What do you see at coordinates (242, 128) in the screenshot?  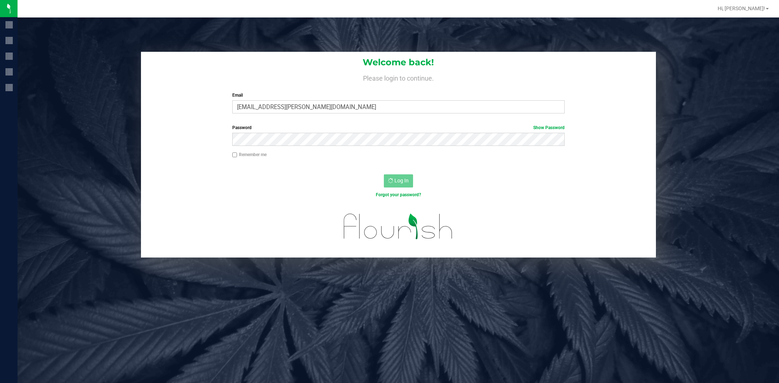 I see `span: Password` at bounding box center [242, 128].